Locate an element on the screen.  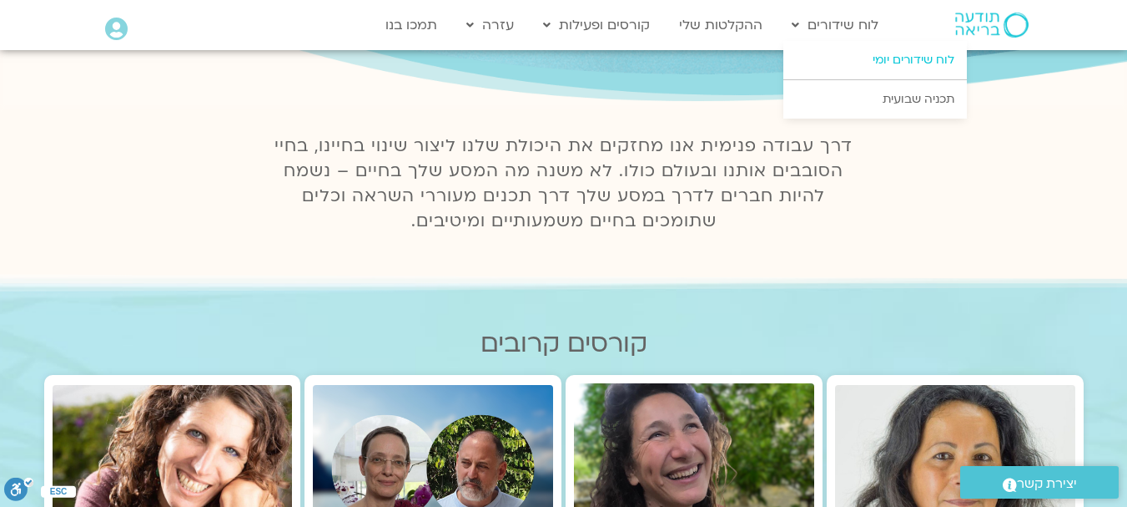
span: יצירת קשר is located at coordinates (1047, 483).